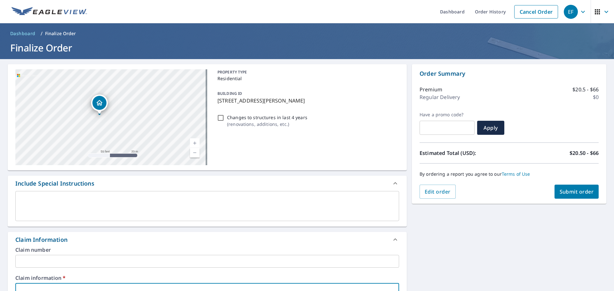 The width and height of the screenshot is (614, 291). What do you see at coordinates (229, 93) in the screenshot?
I see `p: BUILDING ID` at bounding box center [229, 93].